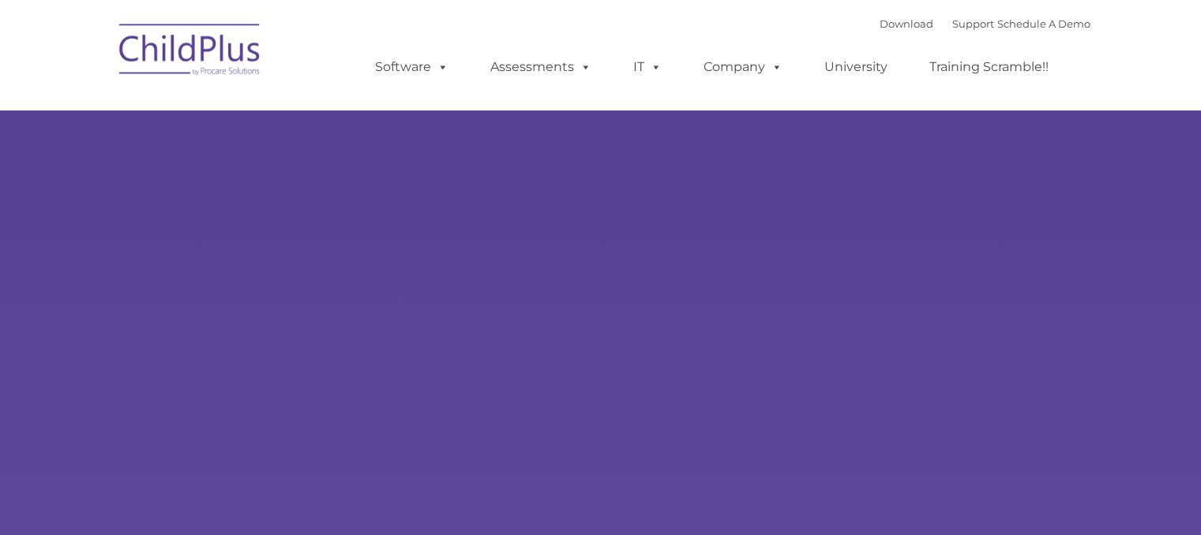 This screenshot has height=535, width=1201. I want to click on img: ChildPlus by Procare Solutions, so click(190, 52).